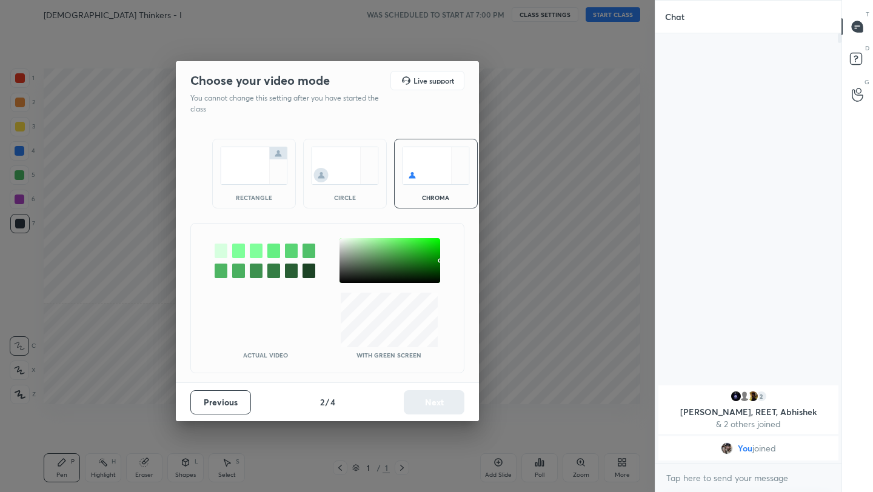  I want to click on h4: 4, so click(333, 402).